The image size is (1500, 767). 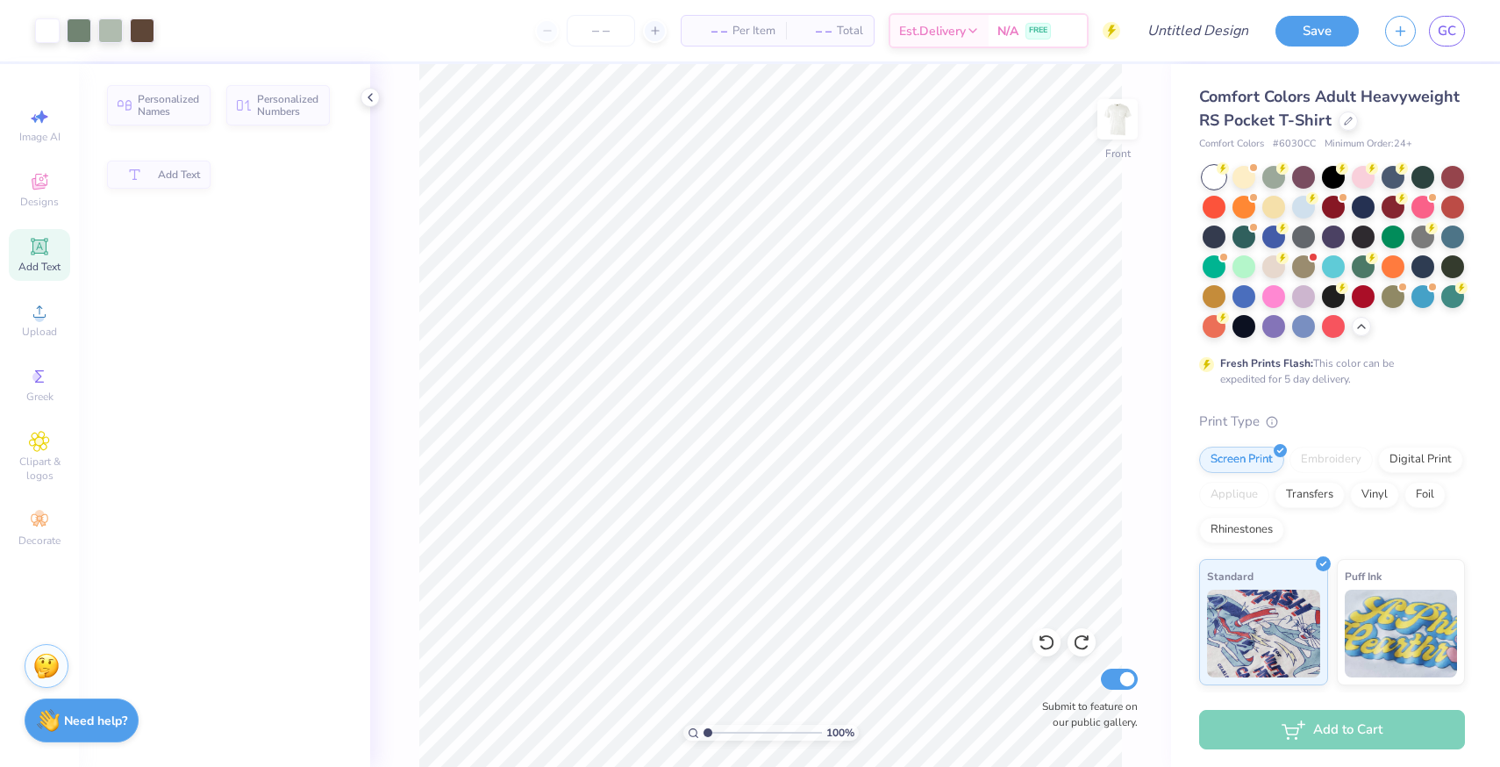 I want to click on a: GC, so click(x=1446, y=31).